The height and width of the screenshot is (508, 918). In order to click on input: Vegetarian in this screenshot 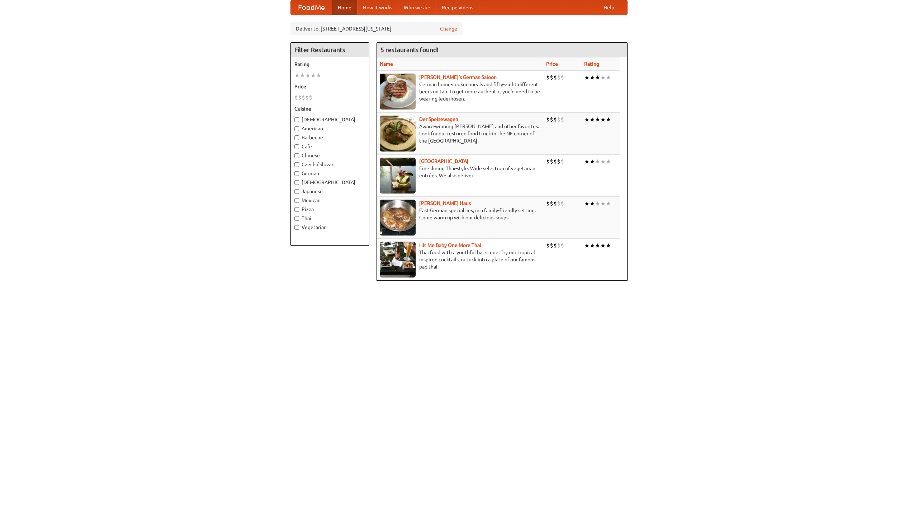, I will do `click(297, 227)`.